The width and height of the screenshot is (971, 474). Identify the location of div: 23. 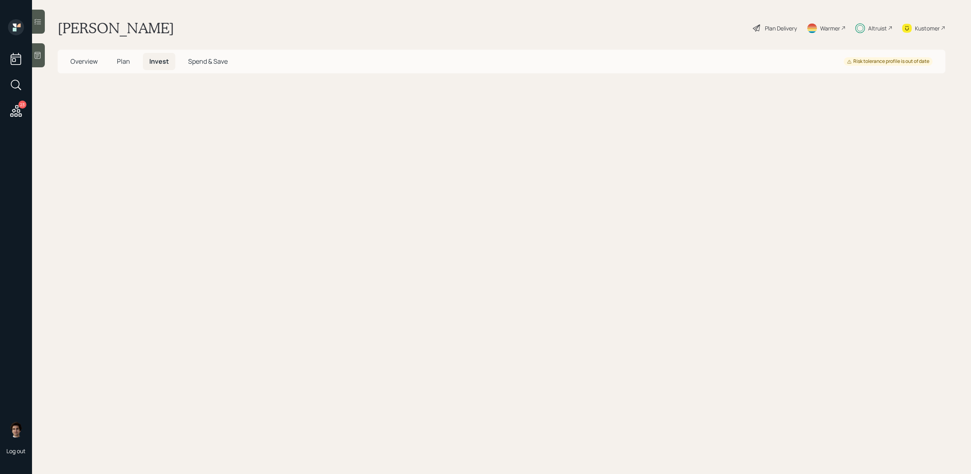
(22, 104).